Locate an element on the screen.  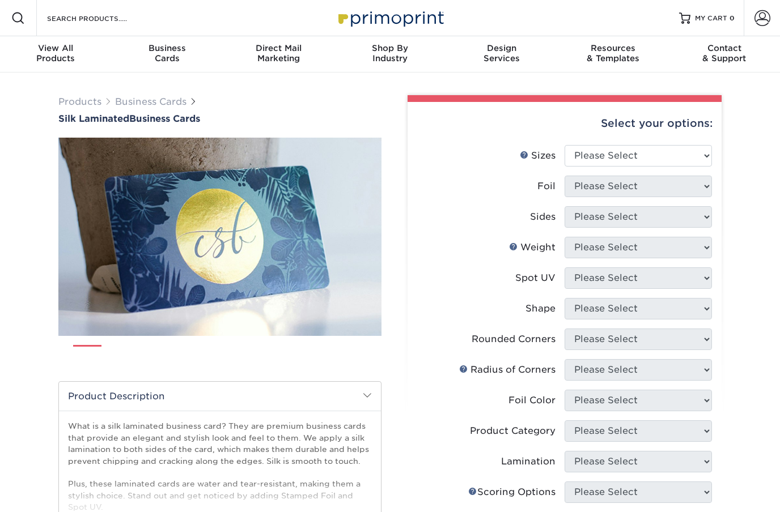
h2: Product Description is located at coordinates (220, 396).